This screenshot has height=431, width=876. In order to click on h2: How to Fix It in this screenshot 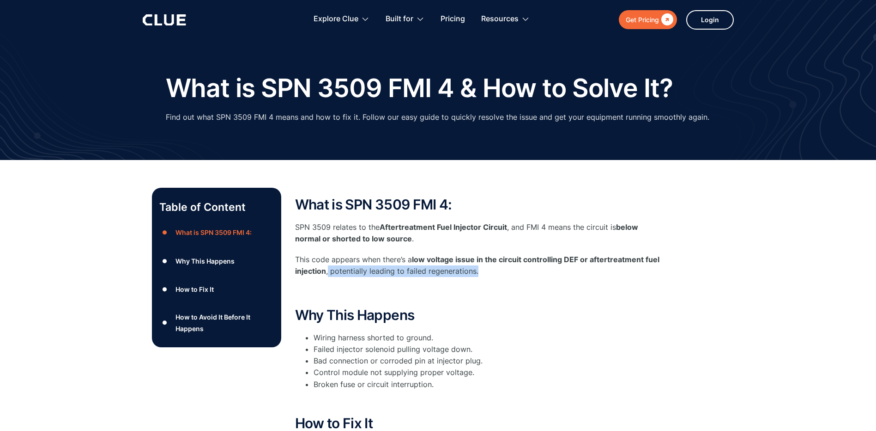, I will do `click(480, 423)`.